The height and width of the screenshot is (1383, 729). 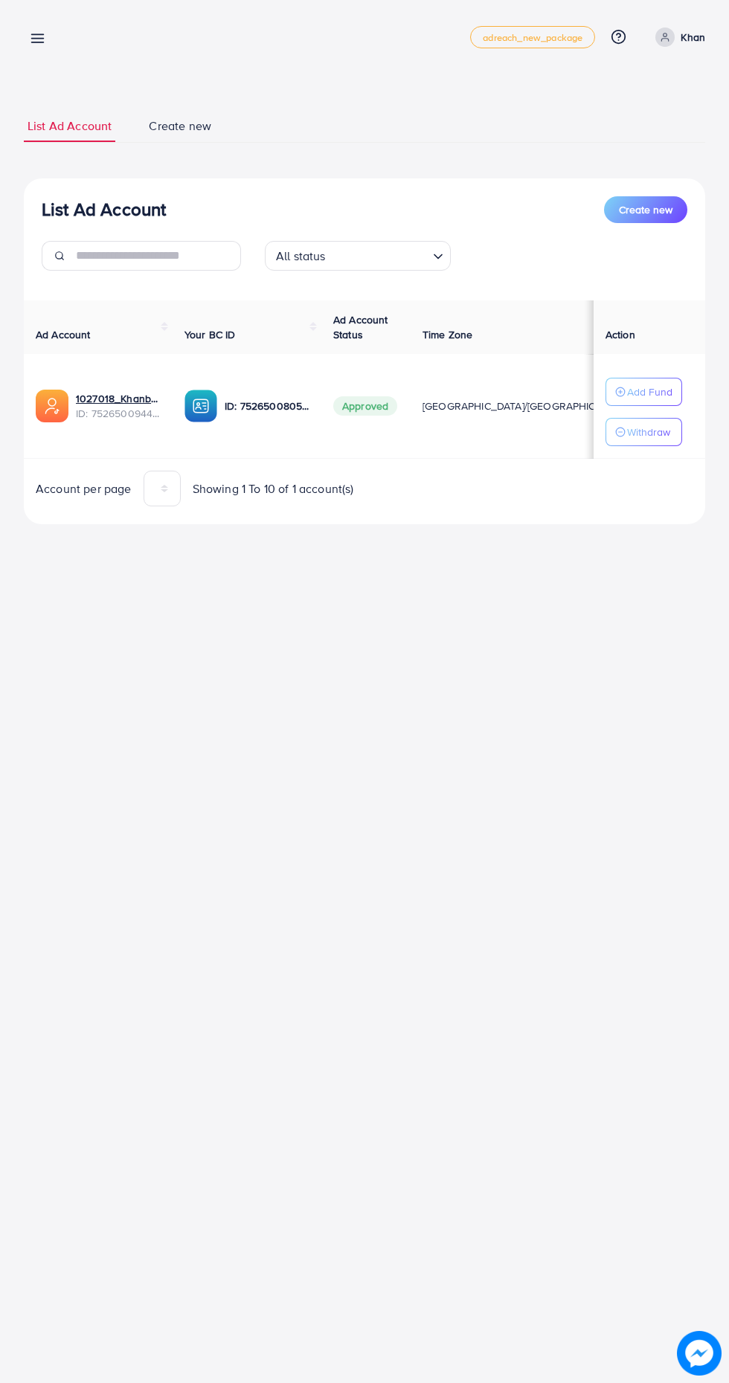 What do you see at coordinates (118, 413) in the screenshot?
I see `span: ID: 7526500944935256080` at bounding box center [118, 413].